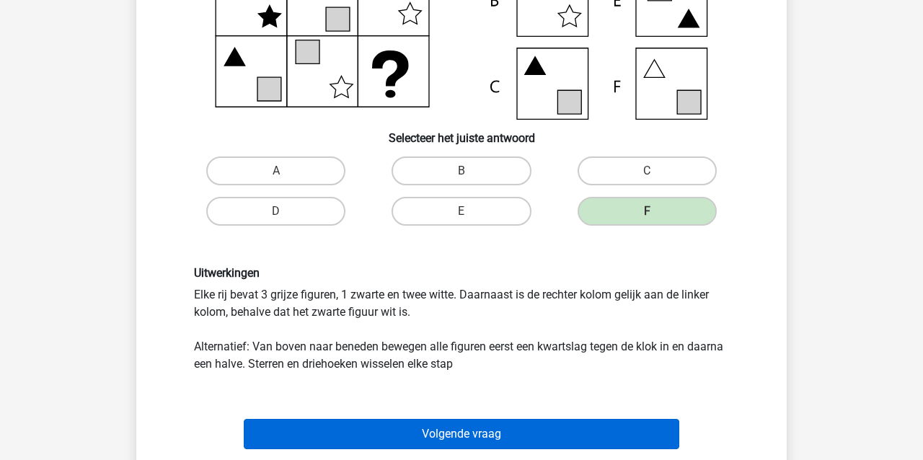  I want to click on label: D, so click(275, 211).